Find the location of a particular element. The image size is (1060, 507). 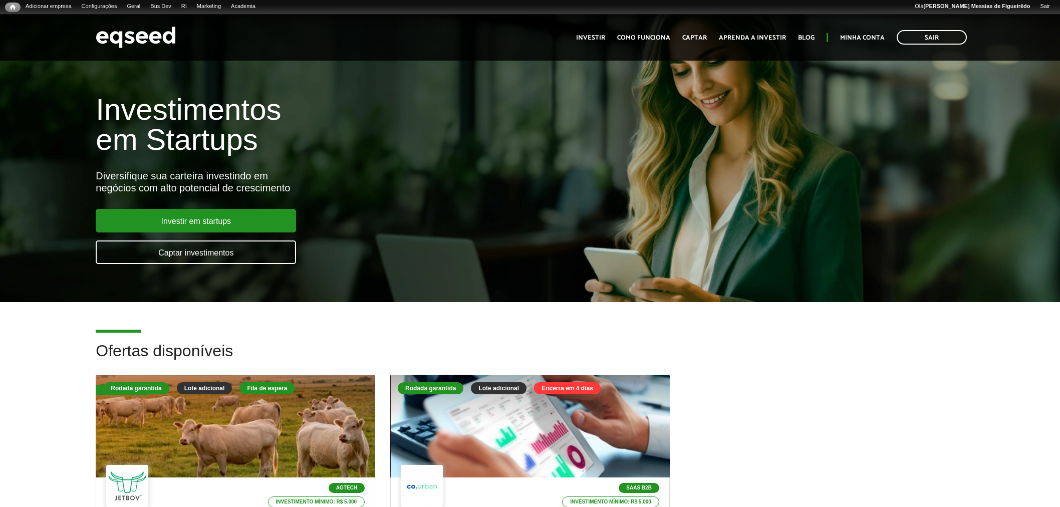

div: Encerra em 4 dias is located at coordinates (567, 388).